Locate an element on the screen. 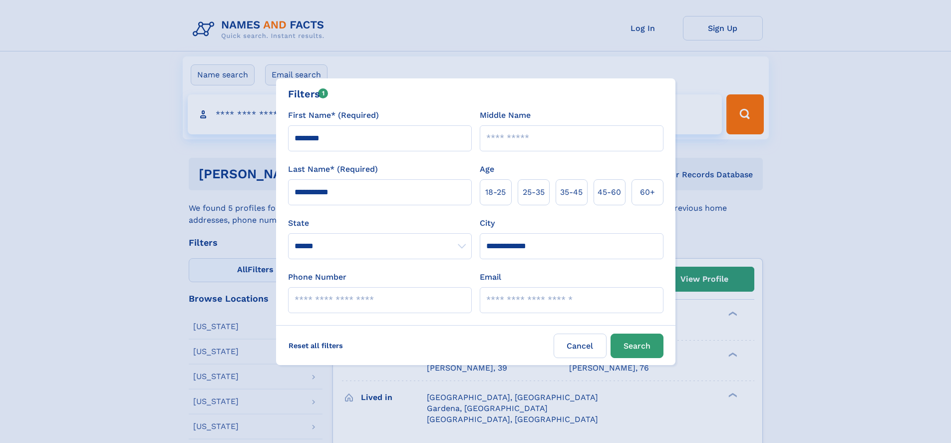 This screenshot has height=443, width=951. span: 18‑25 is located at coordinates (495, 192).